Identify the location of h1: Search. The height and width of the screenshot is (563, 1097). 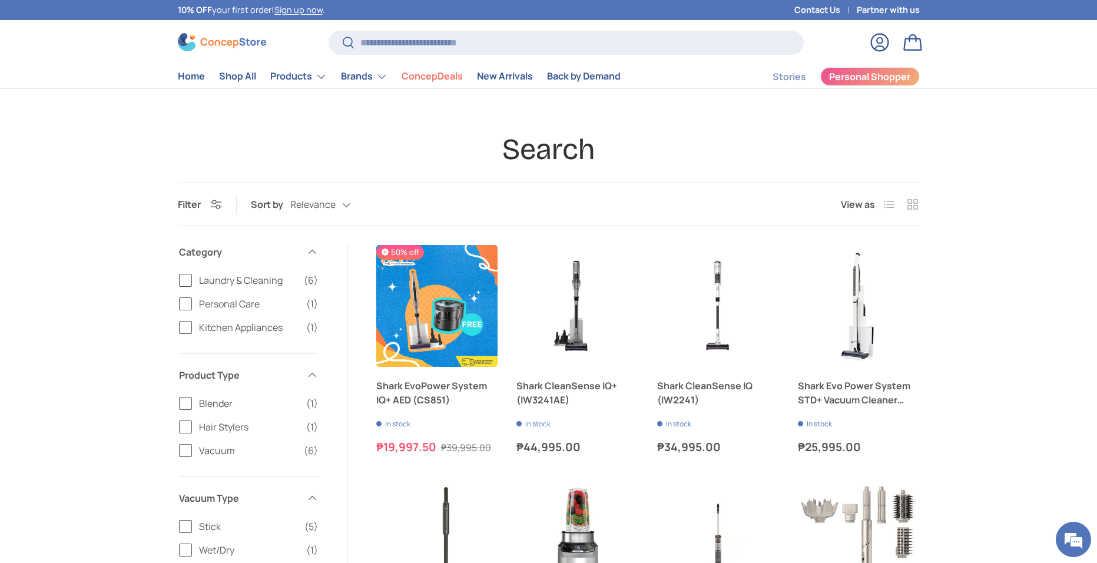
(549, 150).